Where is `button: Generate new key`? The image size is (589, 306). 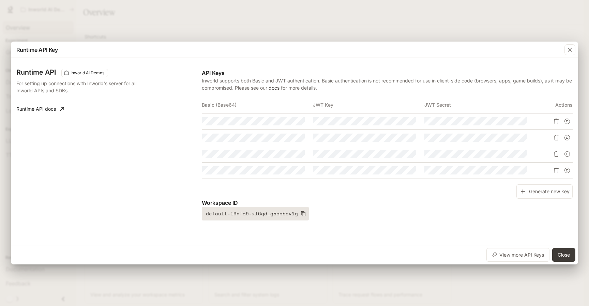
button: Generate new key is located at coordinates (544, 192).